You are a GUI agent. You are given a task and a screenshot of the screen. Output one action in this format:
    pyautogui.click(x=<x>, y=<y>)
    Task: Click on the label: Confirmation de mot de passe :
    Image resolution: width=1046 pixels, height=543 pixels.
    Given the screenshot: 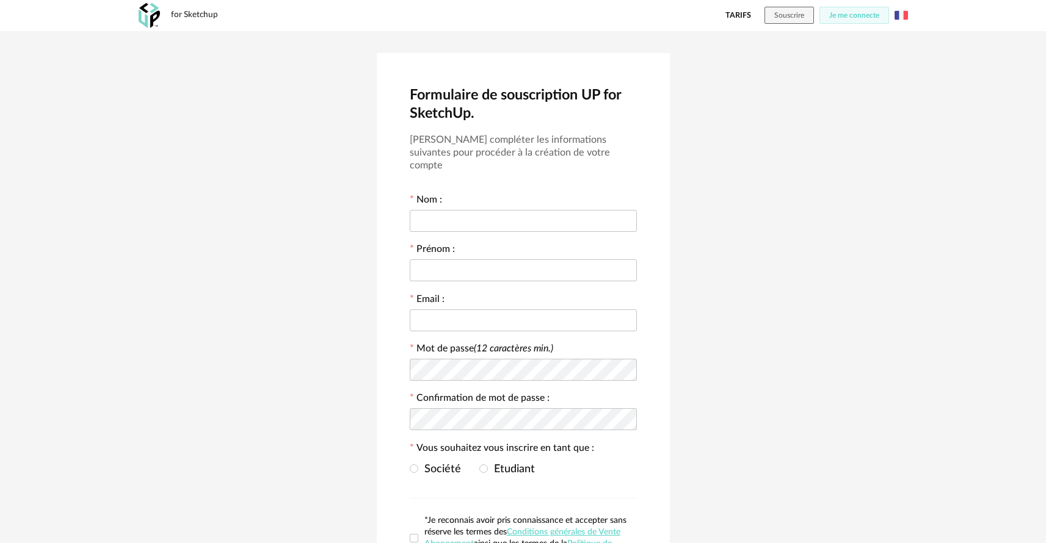 What is the action you would take?
    pyautogui.click(x=479, y=400)
    